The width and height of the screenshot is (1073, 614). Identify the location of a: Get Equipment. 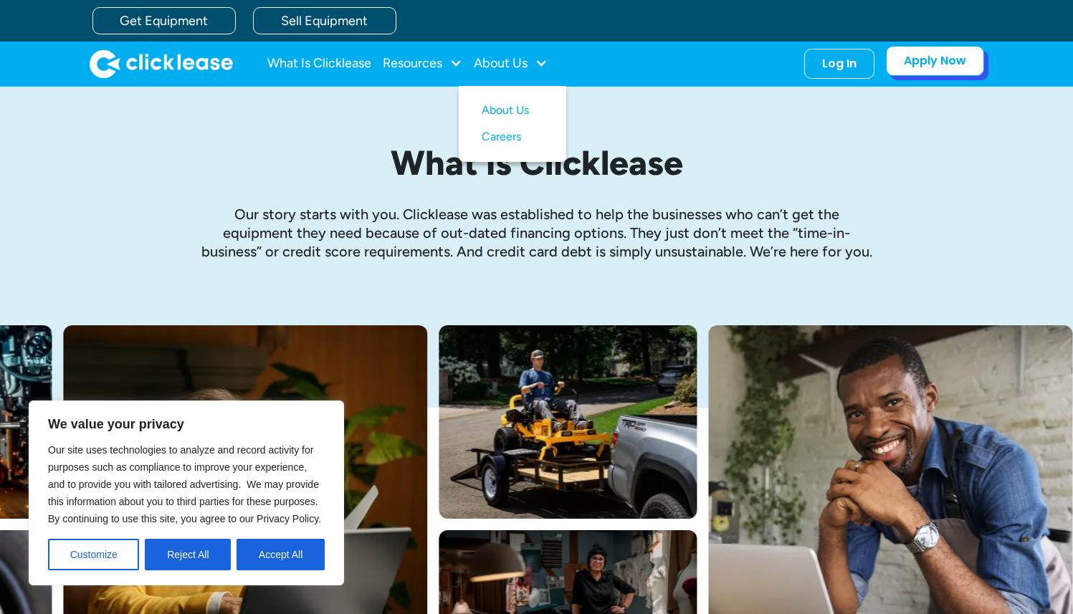
(164, 21).